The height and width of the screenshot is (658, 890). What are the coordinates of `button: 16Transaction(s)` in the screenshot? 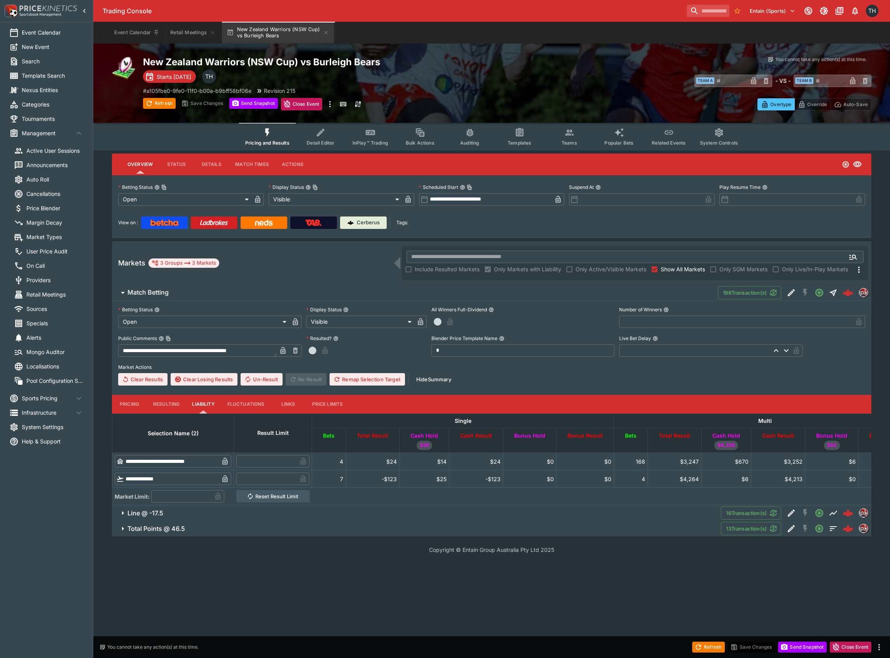 It's located at (751, 513).